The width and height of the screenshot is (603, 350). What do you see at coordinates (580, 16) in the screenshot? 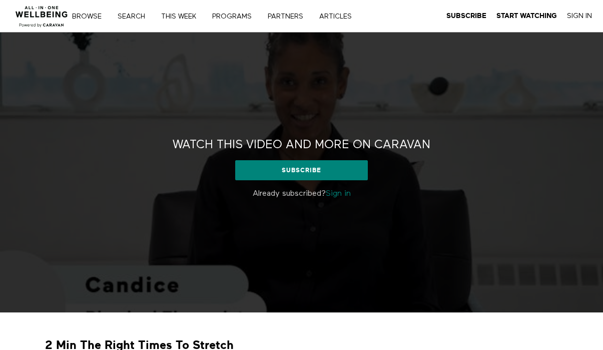
I see `a: Sign In` at bounding box center [580, 16].